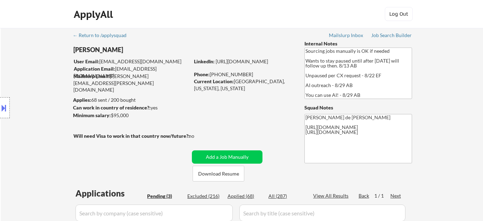 Image resolution: width=483 pixels, height=221 pixels. I want to click on button: Log Out, so click(399, 14).